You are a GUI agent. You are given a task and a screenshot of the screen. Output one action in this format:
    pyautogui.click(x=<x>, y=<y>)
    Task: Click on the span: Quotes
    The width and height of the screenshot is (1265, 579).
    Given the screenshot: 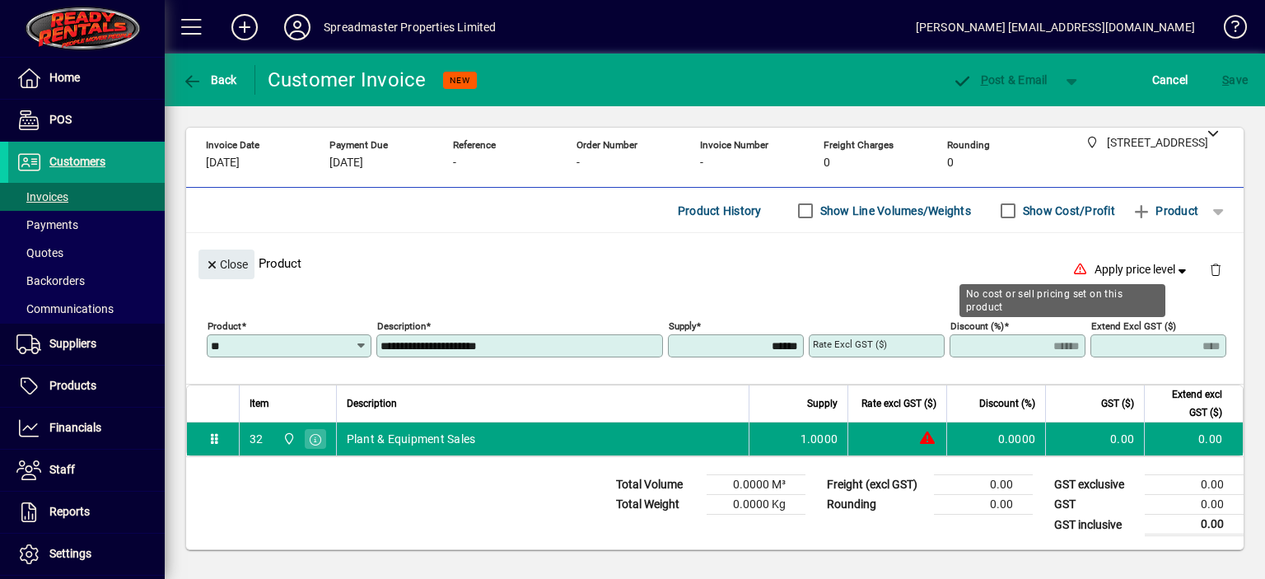 What is the action you would take?
    pyautogui.click(x=40, y=253)
    